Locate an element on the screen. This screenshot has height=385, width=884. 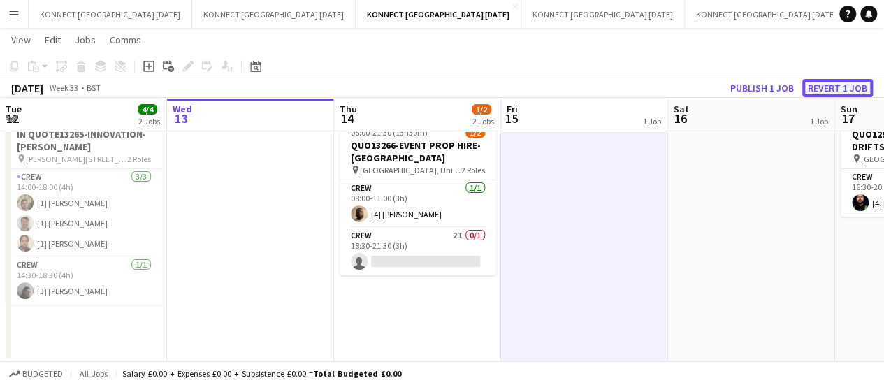
span: Edit is located at coordinates (52, 40).